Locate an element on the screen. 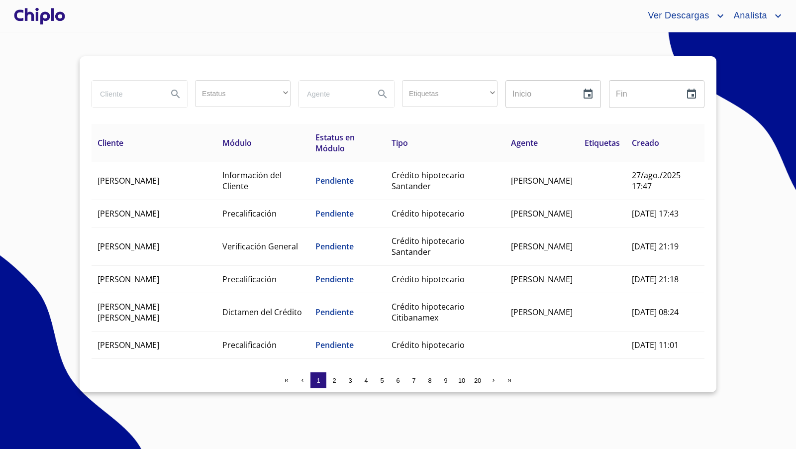  button: 20 is located at coordinates (477, 380).